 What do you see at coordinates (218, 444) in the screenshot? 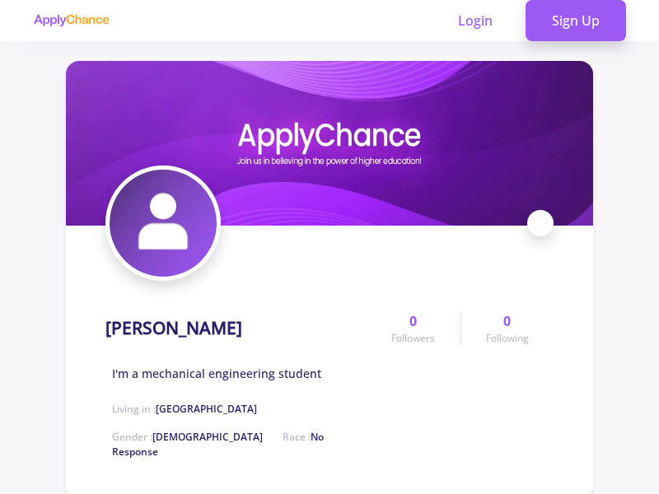
I see `span: Race :` at bounding box center [218, 444].